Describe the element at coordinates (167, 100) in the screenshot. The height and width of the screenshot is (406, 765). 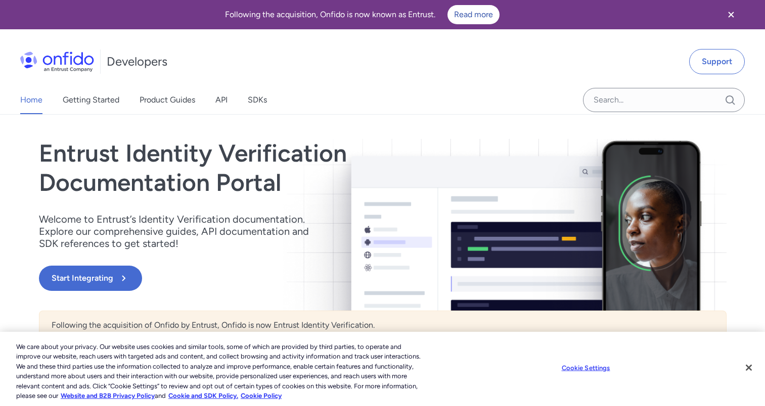
I see `a: Product Guides` at that location.